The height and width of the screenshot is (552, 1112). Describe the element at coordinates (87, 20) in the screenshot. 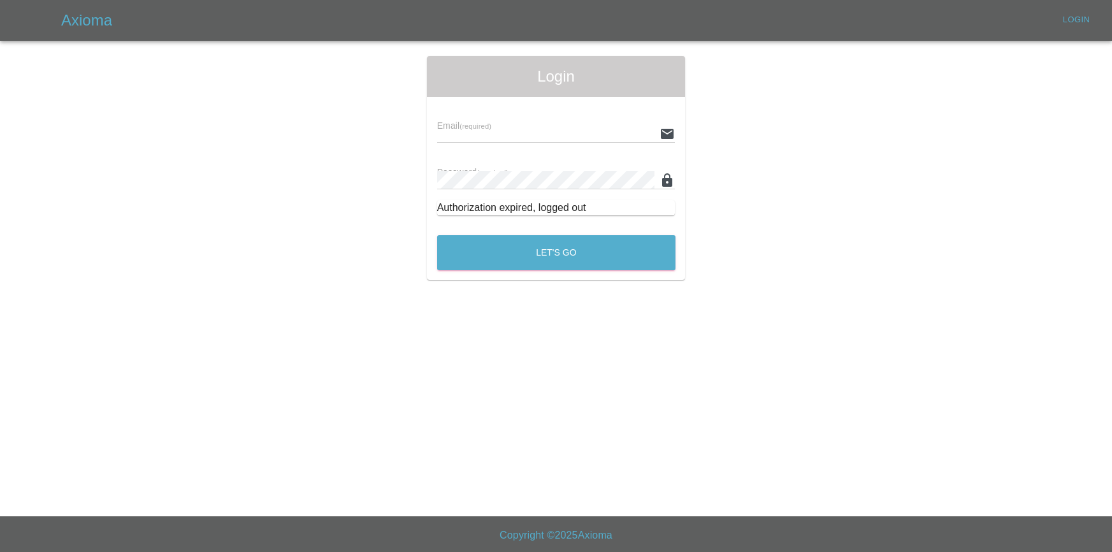

I see `h5: Axioma` at that location.